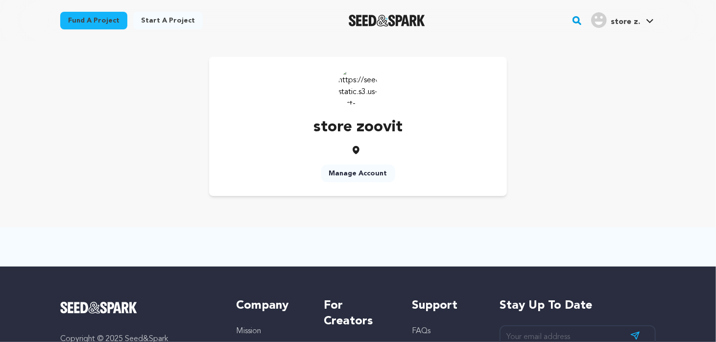 This screenshot has width=716, height=342. Describe the element at coordinates (615, 20) in the screenshot. I see `div: store z.'s Profile` at that location.